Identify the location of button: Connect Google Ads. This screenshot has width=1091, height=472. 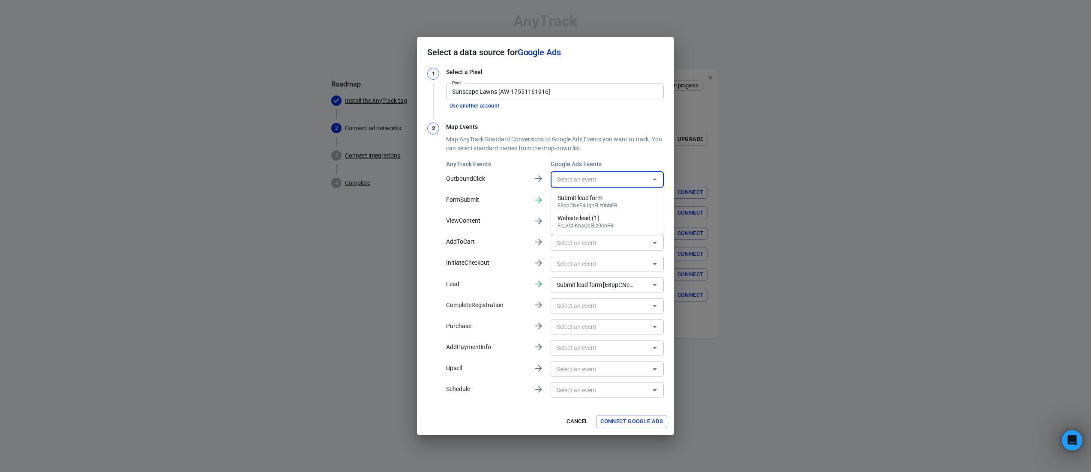
(632, 422).